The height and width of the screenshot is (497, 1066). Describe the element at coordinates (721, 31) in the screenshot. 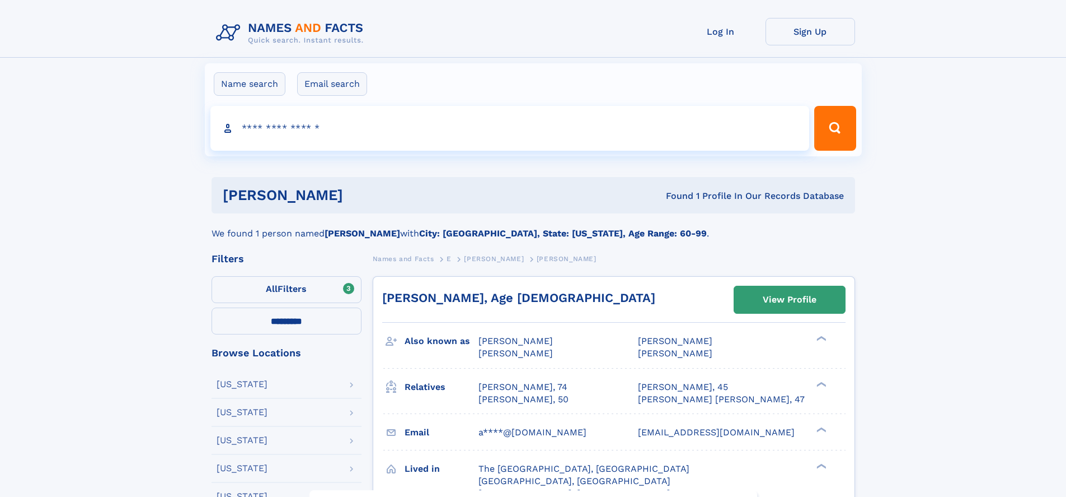

I see `a: Log In` at that location.